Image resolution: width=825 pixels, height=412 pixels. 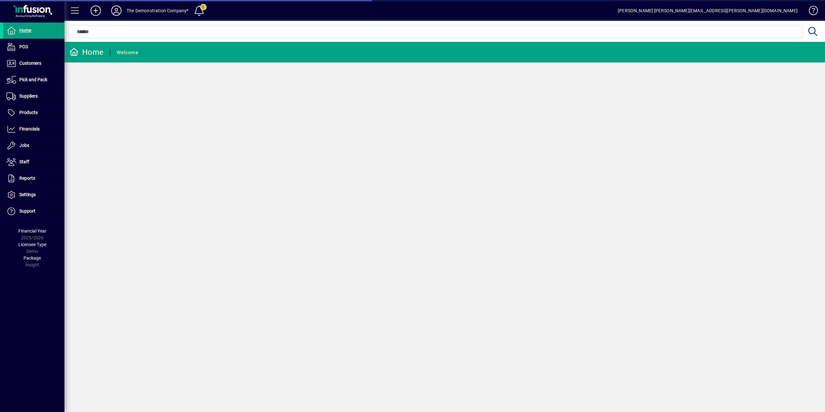 I want to click on a: POS, so click(x=34, y=47).